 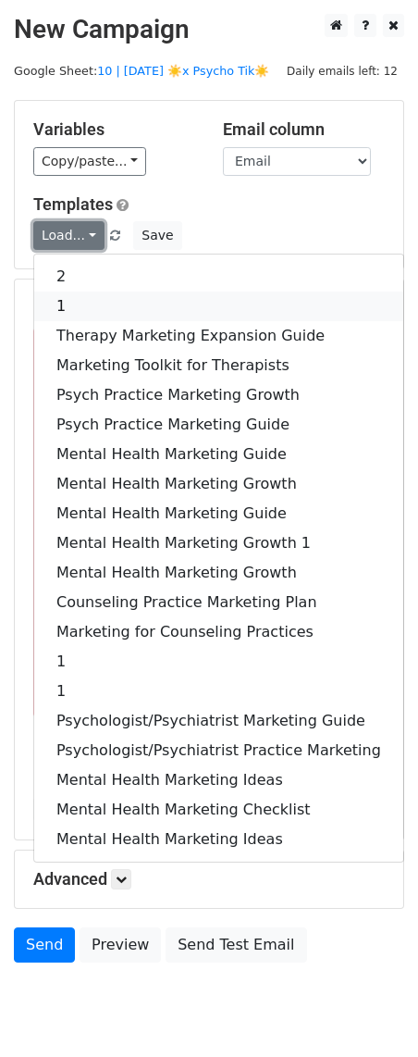 I want to click on h5: Variables, so click(x=114, y=130).